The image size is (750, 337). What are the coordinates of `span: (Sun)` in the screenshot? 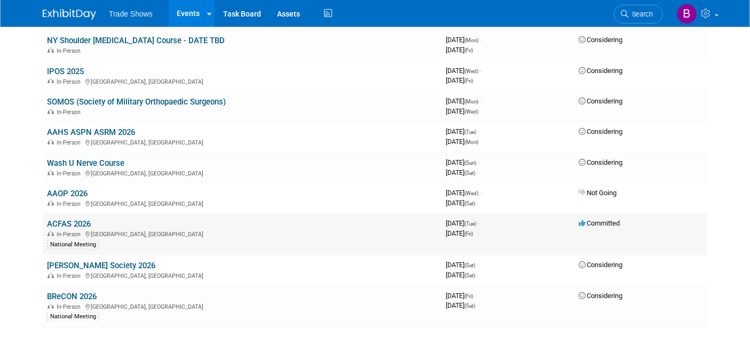 It's located at (470, 163).